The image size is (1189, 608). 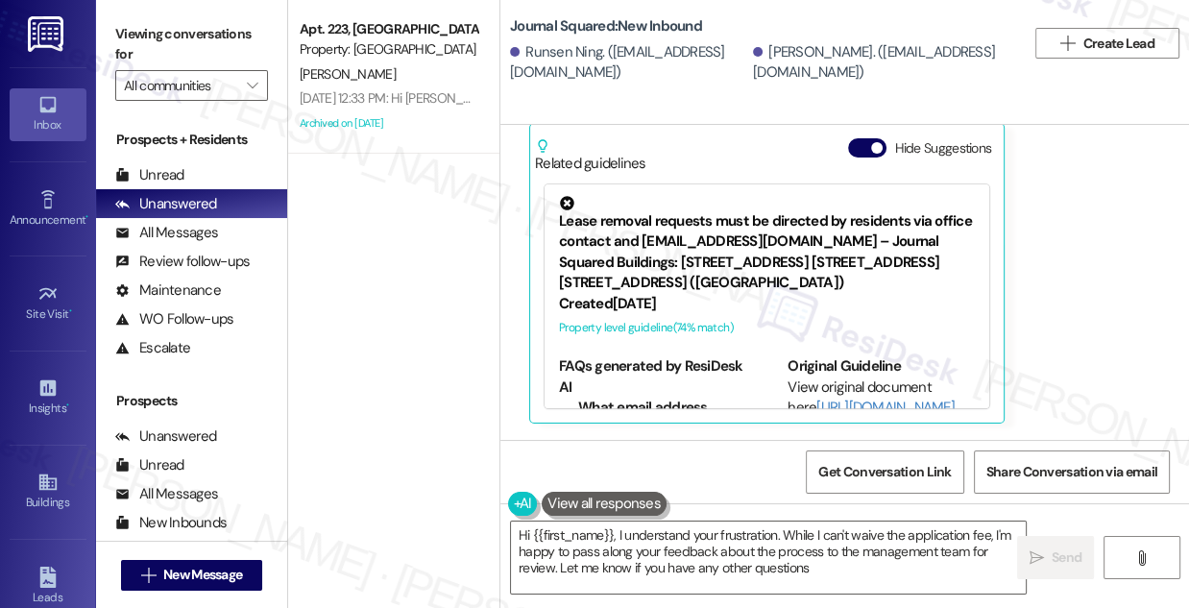 I want to click on div: Prospects, so click(x=191, y=401).